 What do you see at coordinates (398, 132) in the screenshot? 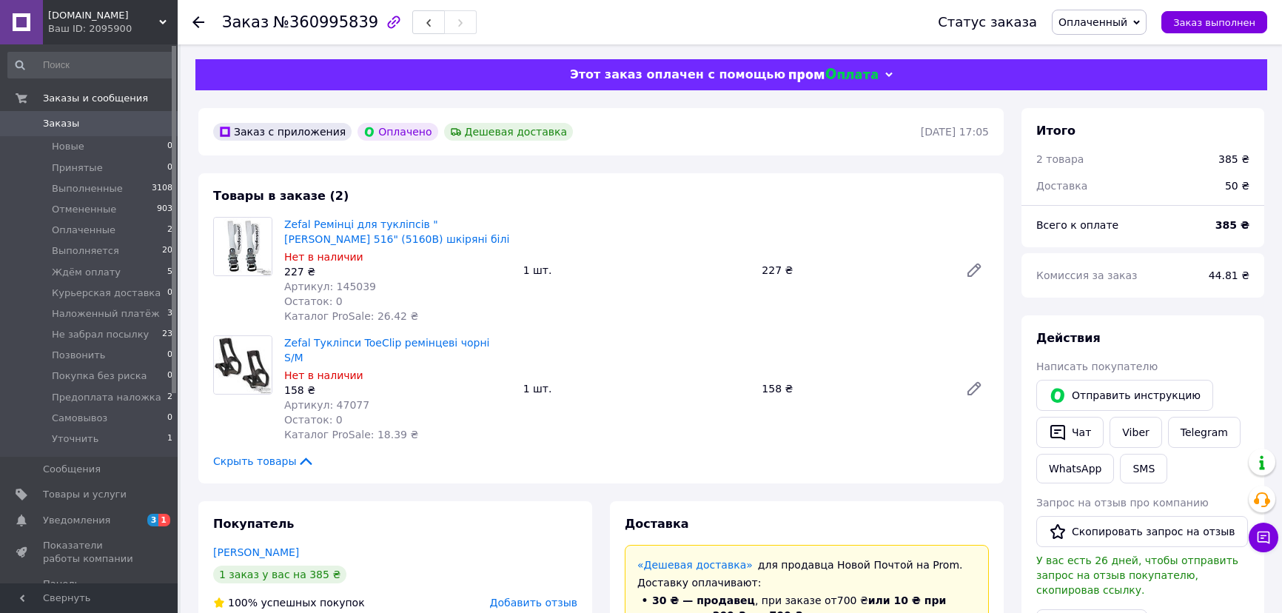
I see `div: Оплачено` at bounding box center [398, 132].